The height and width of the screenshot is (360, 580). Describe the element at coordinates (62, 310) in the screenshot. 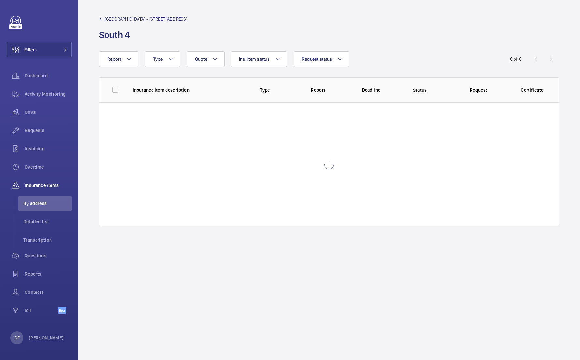

I see `span: Beta` at that location.